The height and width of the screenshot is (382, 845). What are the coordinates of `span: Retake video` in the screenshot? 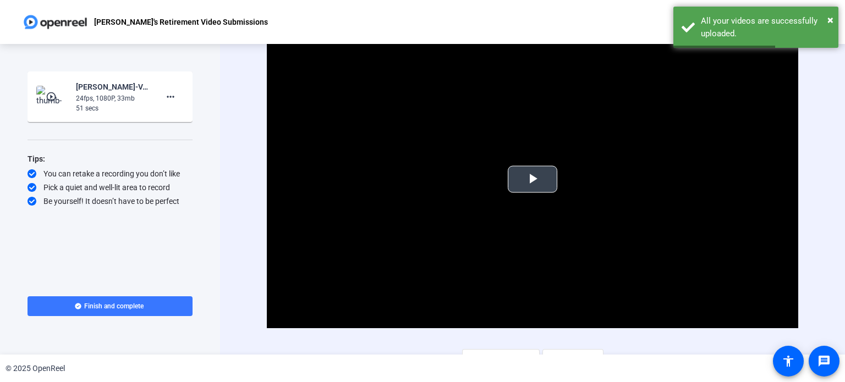 It's located at (573, 359).